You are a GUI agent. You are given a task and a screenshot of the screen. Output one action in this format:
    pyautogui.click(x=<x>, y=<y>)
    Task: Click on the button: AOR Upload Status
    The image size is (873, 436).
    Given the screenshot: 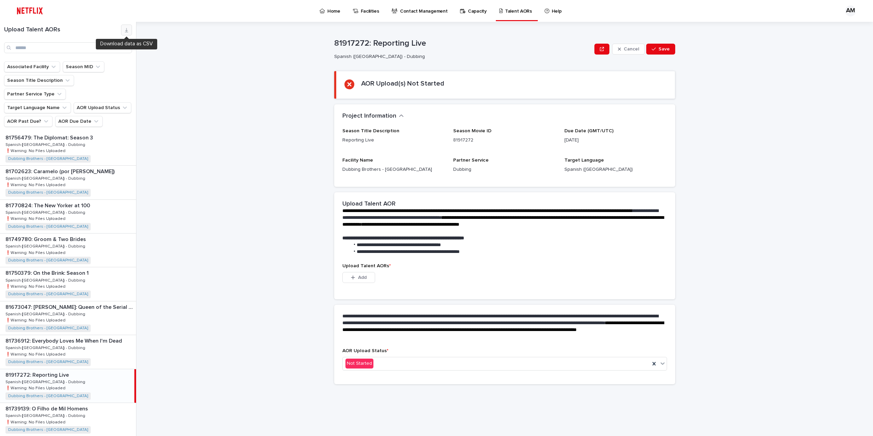 What is the action you would take?
    pyautogui.click(x=102, y=108)
    